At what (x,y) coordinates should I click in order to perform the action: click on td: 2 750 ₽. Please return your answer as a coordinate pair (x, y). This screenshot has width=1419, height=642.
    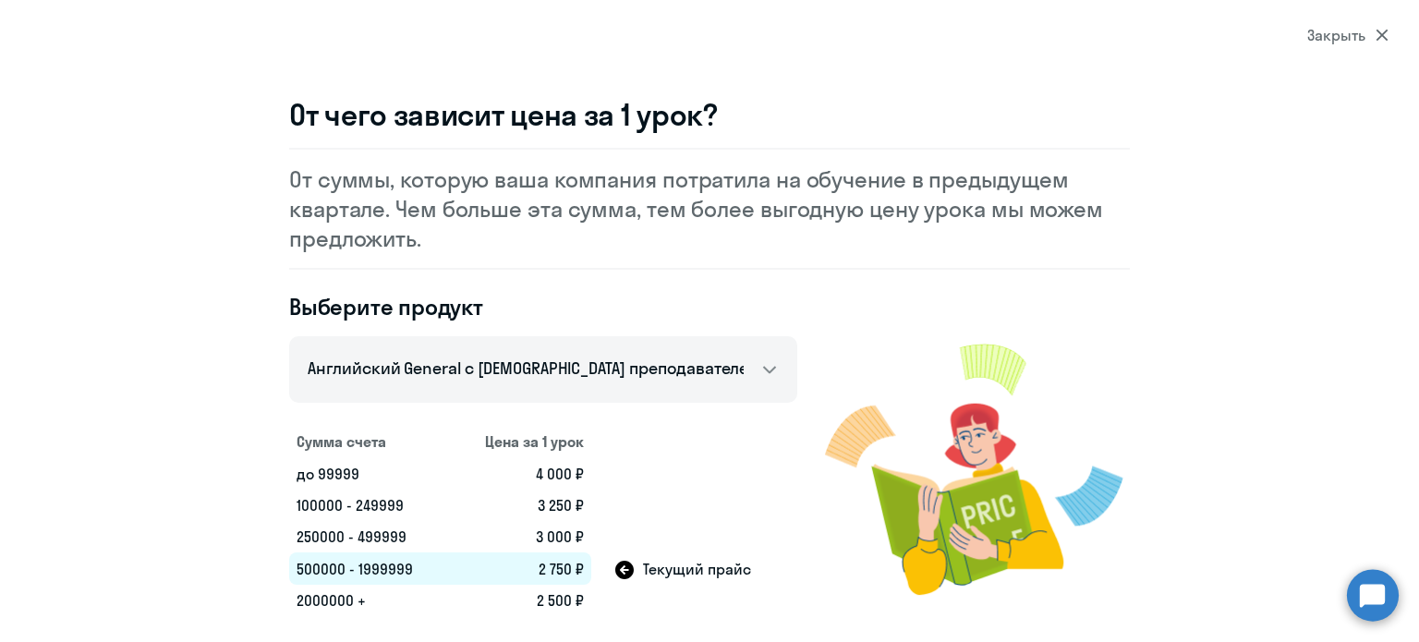
    Looking at the image, I should click on (521, 568).